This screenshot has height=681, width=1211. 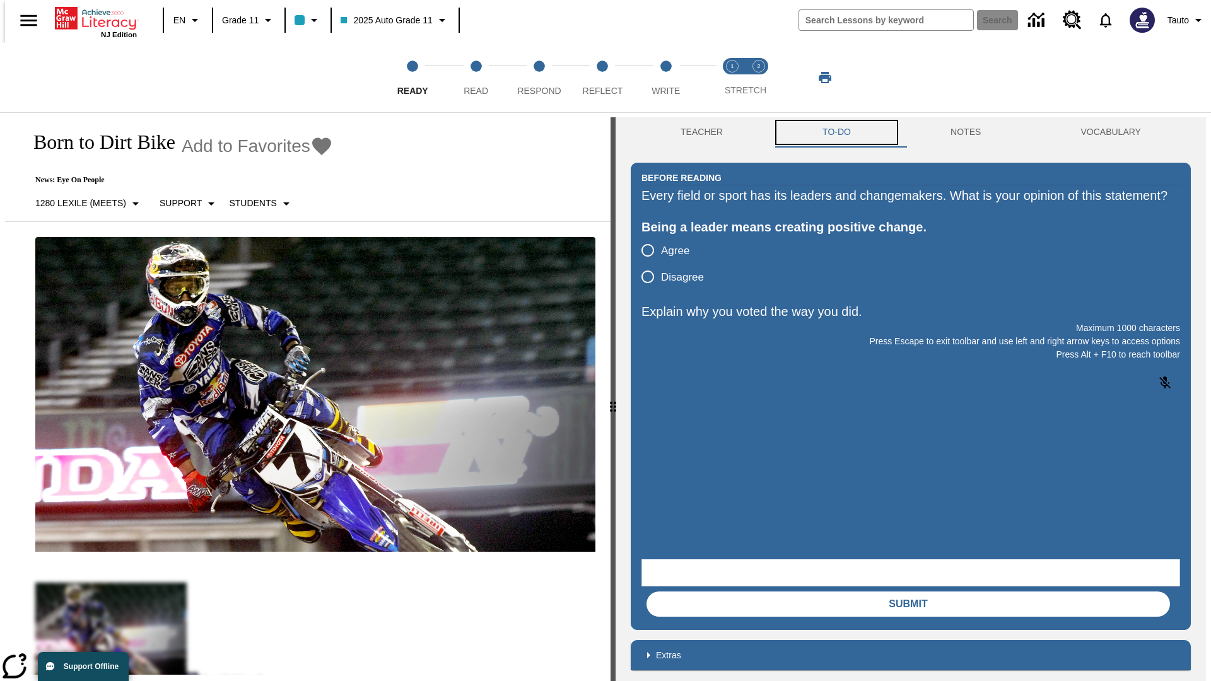 I want to click on button: Select a new avatar, so click(x=1142, y=20).